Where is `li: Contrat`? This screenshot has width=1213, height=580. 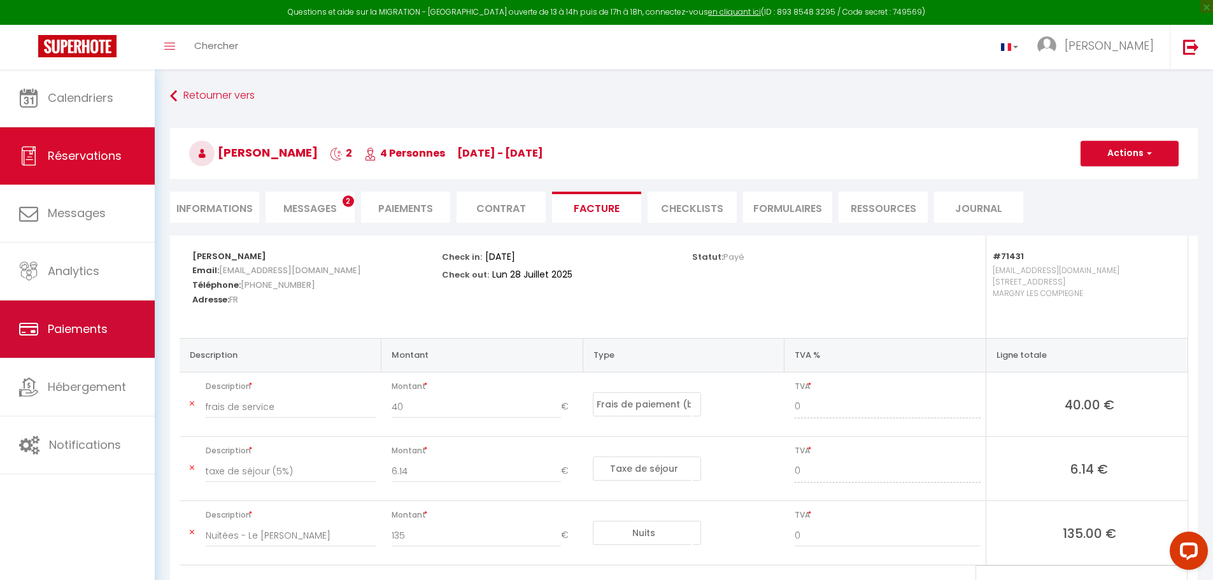
li: Contrat is located at coordinates (501, 207).